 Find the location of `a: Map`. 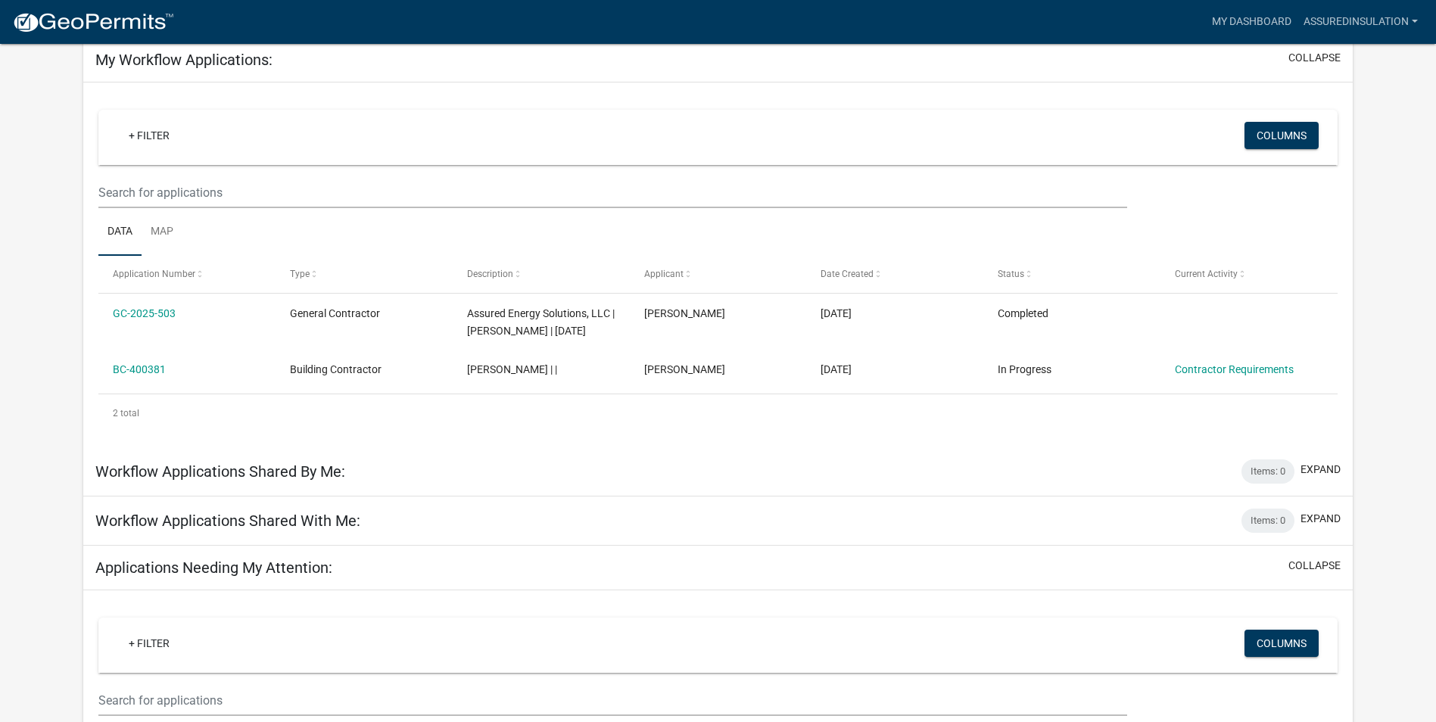

a: Map is located at coordinates (162, 232).